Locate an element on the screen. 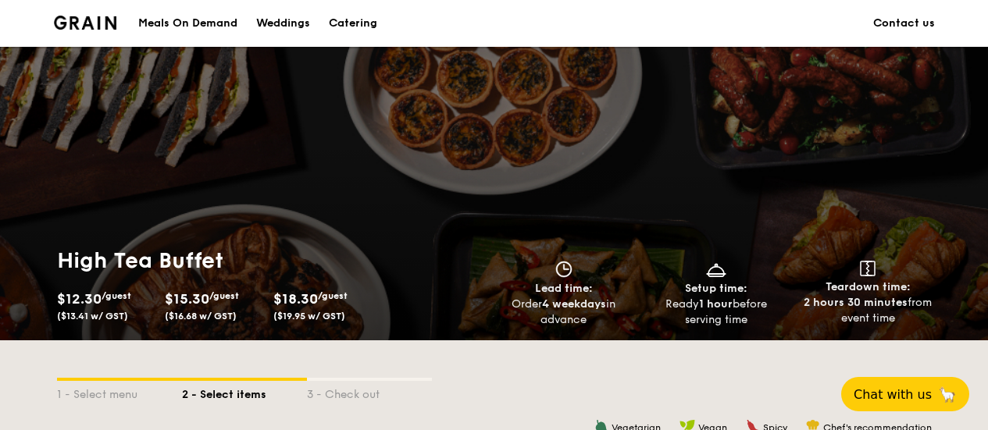 The width and height of the screenshot is (988, 430). img: icon-dish.430c3a2e.svg is located at coordinates (716, 269).